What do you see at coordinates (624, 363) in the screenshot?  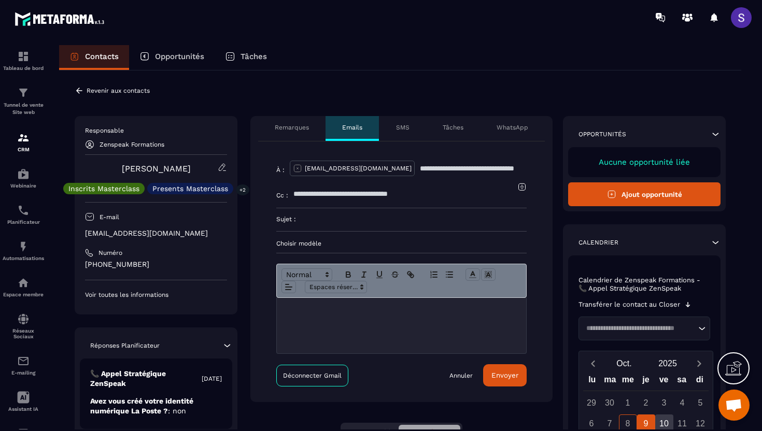 I see `button: Open months overlay` at bounding box center [624, 363].